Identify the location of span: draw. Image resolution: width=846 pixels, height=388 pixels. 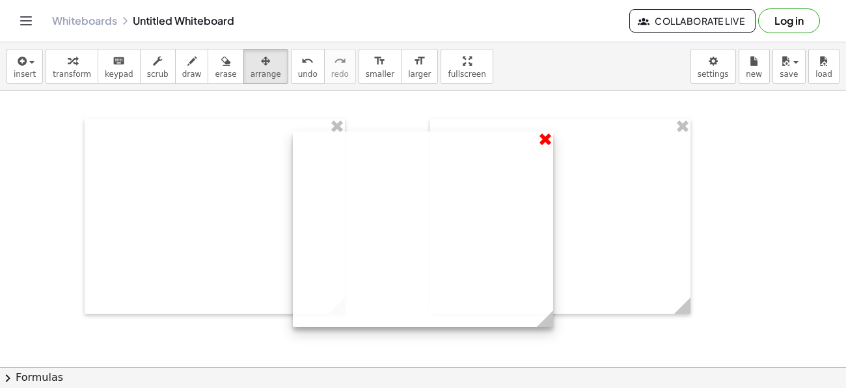
(192, 74).